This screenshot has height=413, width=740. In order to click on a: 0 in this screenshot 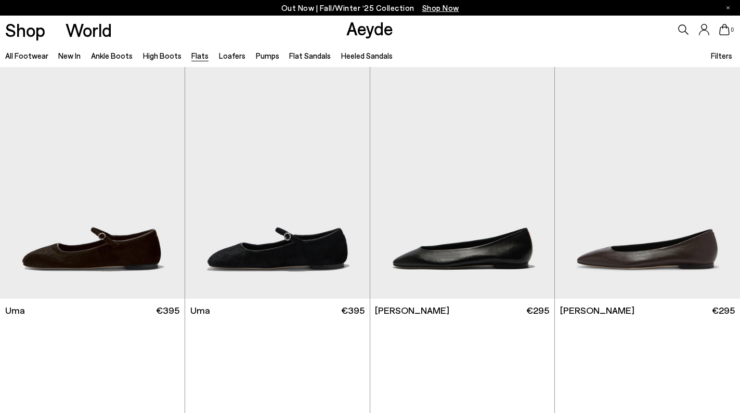, I will do `click(724, 30)`.